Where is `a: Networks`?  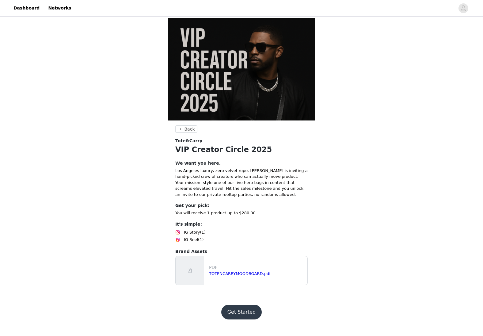
a: Networks is located at coordinates (59, 8).